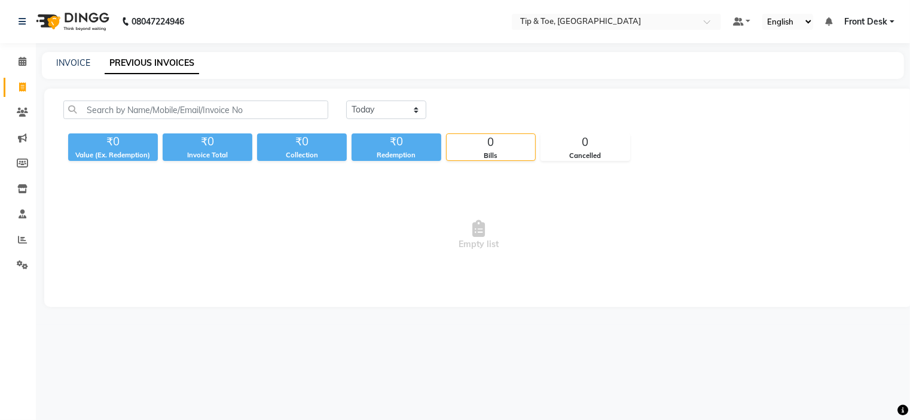 The height and width of the screenshot is (420, 910). Describe the element at coordinates (196, 109) in the screenshot. I see `input: Search by Name/Mobile/Email/Invoice No` at that location.